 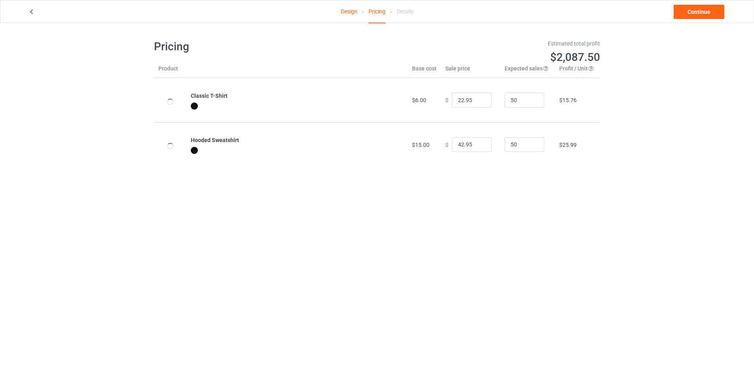 I want to click on a: Continue, so click(x=699, y=12).